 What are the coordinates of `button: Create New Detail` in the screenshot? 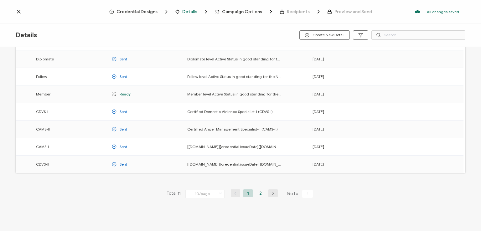 It's located at (324, 35).